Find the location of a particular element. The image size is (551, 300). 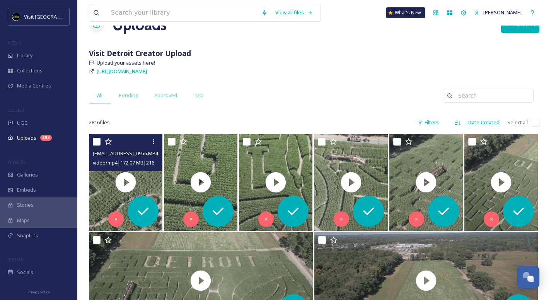

span: COLLECT is located at coordinates (16, 110).